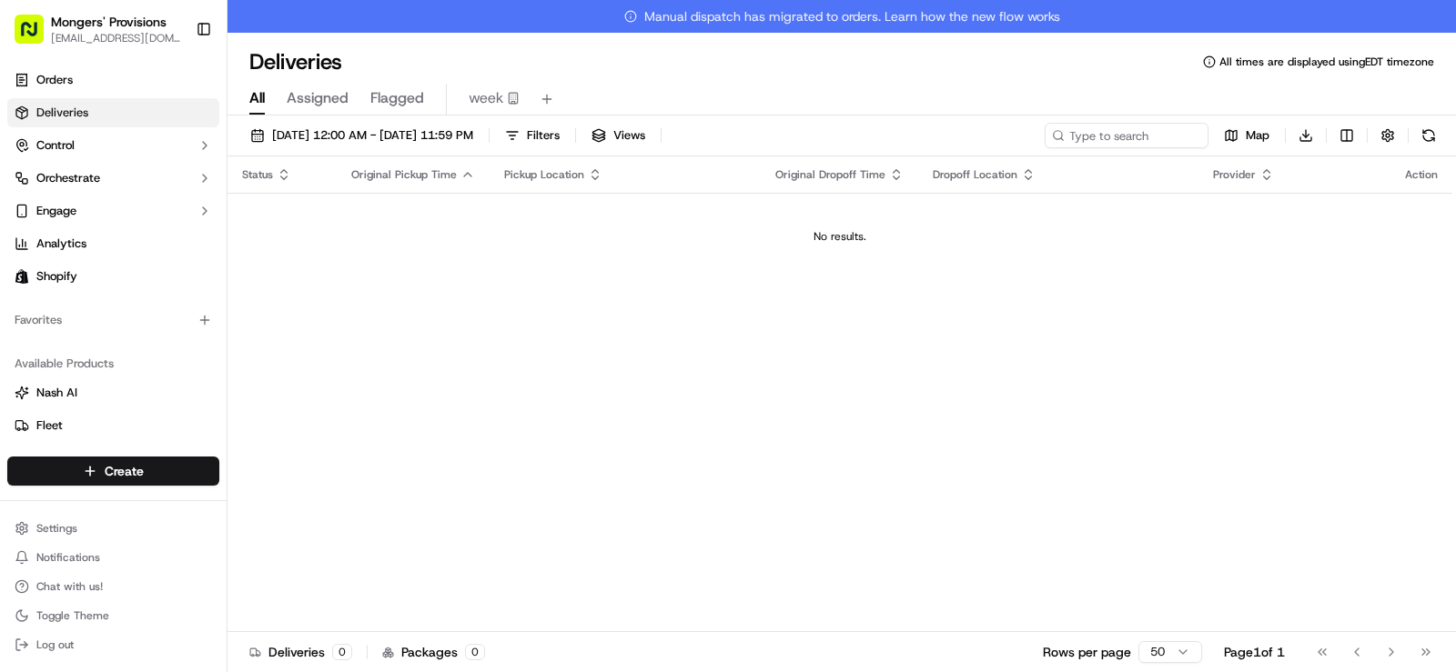 The height and width of the screenshot is (672, 1456). I want to click on span: Analytics, so click(61, 244).